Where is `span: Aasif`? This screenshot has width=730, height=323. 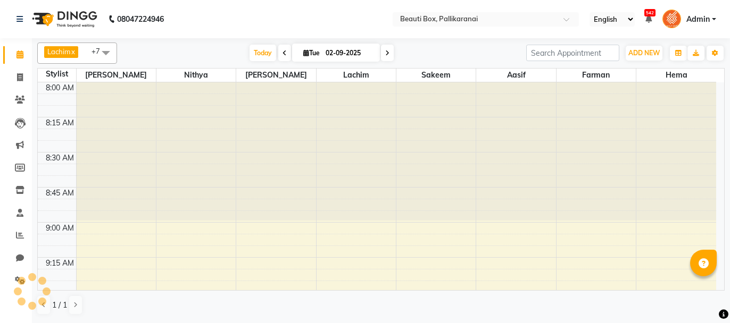 span: Aasif is located at coordinates (515, 75).